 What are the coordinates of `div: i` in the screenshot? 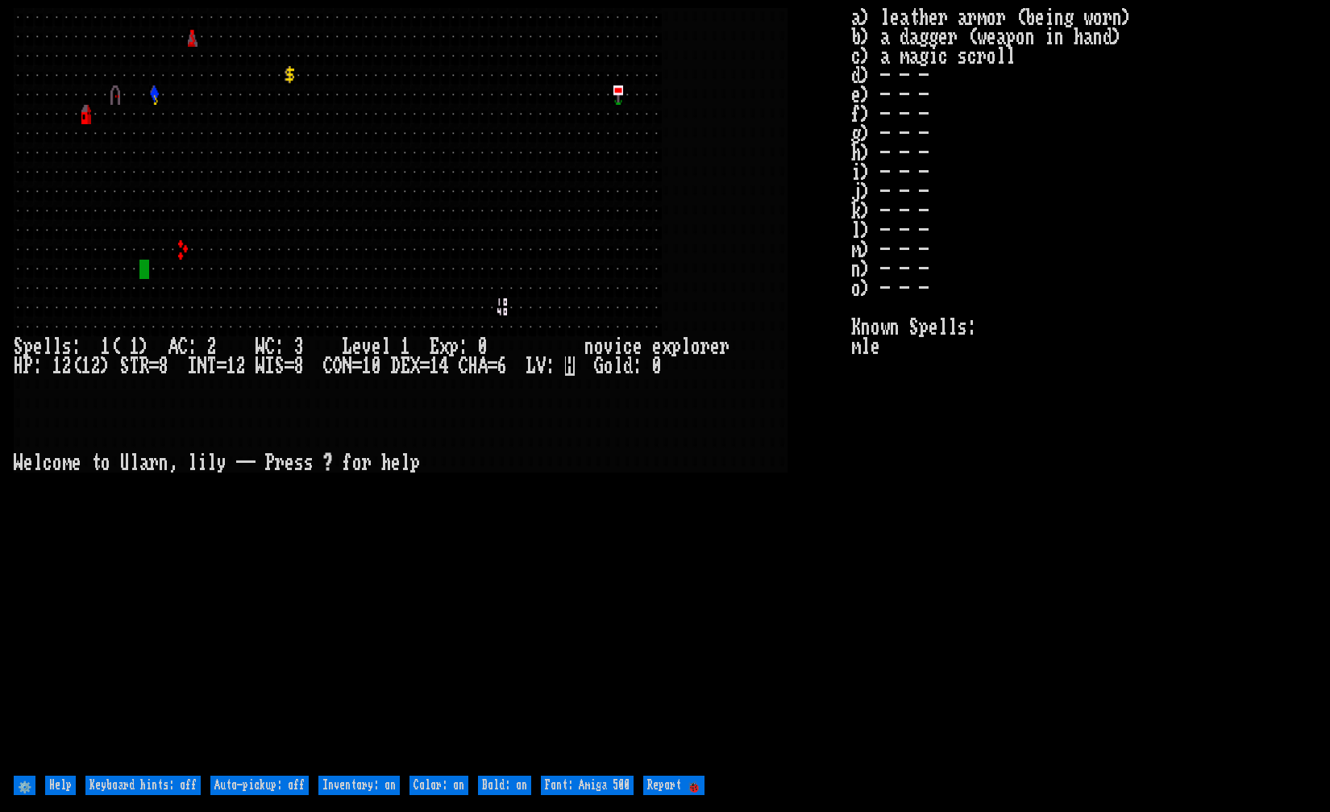 It's located at (202, 463).